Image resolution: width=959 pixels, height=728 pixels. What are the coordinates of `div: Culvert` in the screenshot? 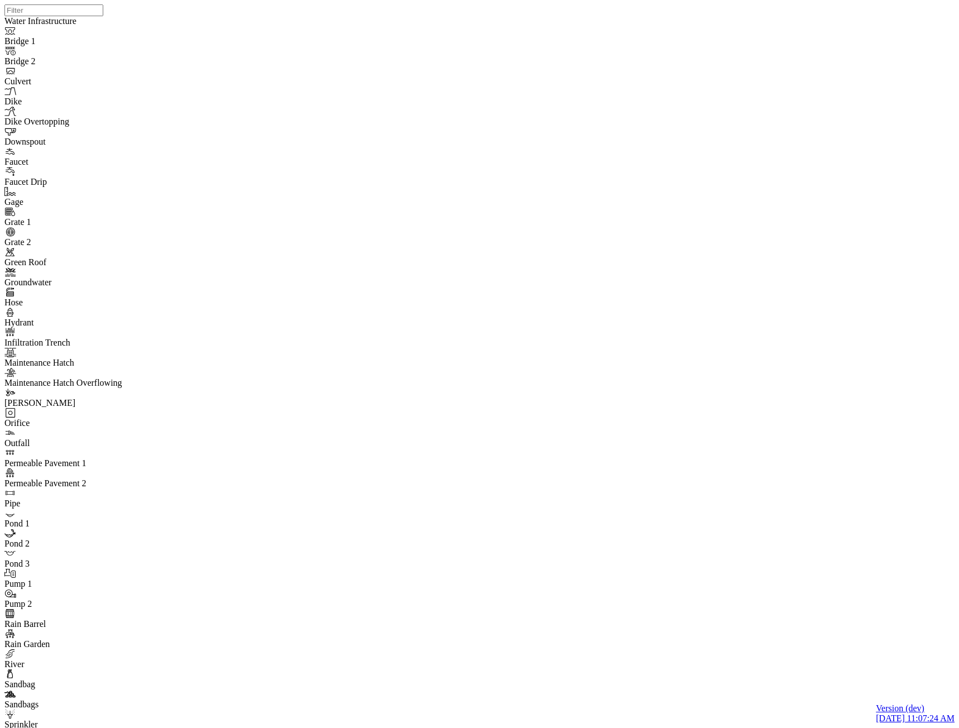 It's located at (80, 81).